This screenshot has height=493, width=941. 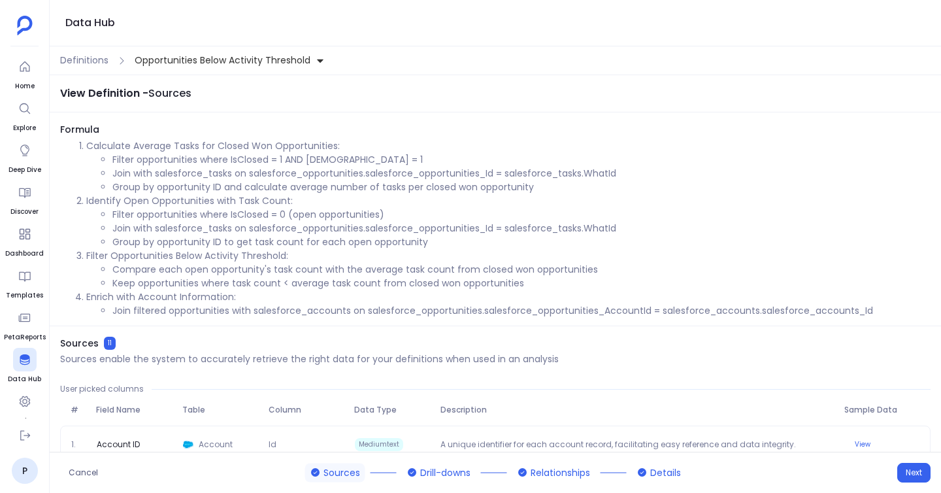 What do you see at coordinates (665, 472) in the screenshot?
I see `span: Details` at bounding box center [665, 472].